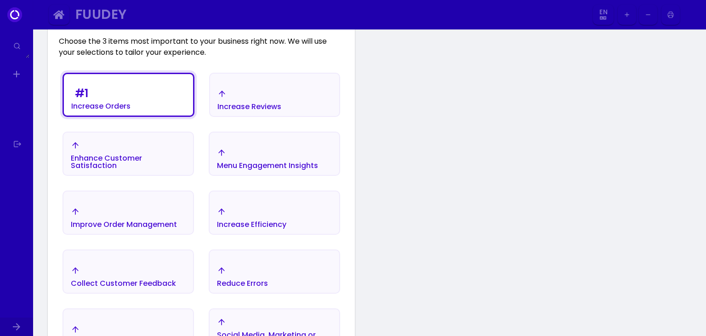  Describe the element at coordinates (81, 93) in the screenshot. I see `div: # 1` at that location.